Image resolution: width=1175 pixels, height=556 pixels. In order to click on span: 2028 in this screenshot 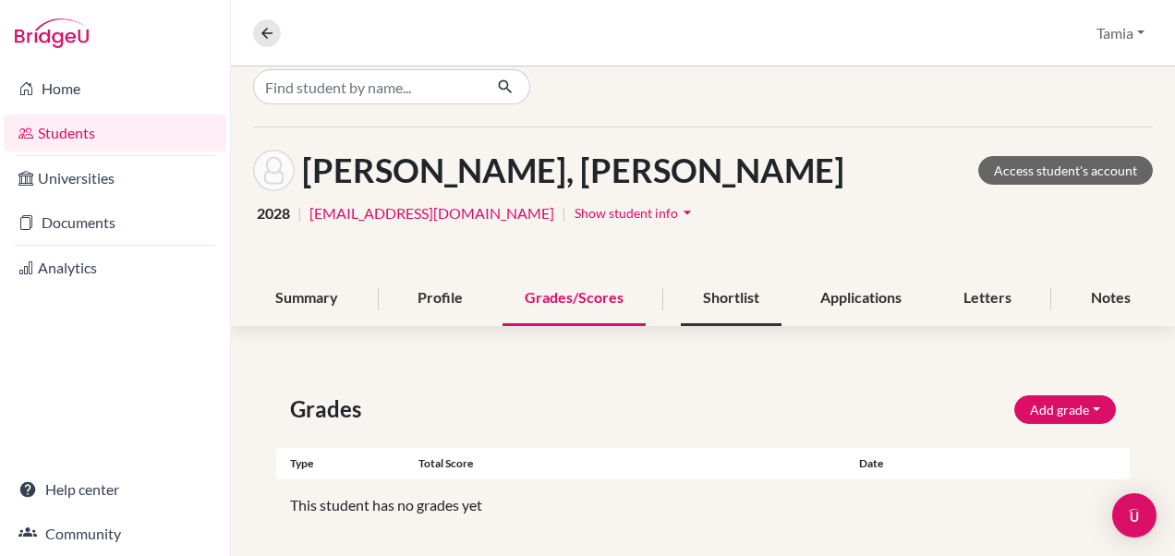, I will do `click(273, 213)`.